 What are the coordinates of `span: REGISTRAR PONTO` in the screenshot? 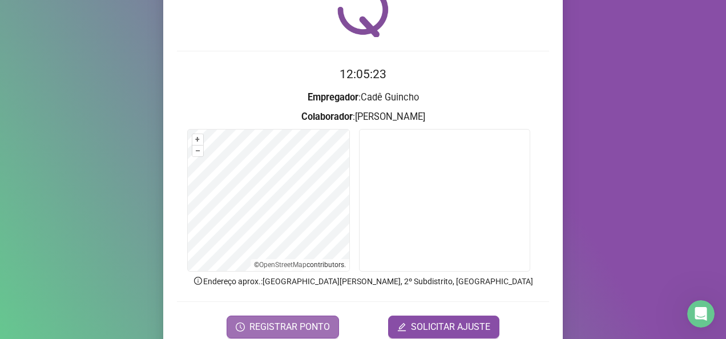 It's located at (289, 327).